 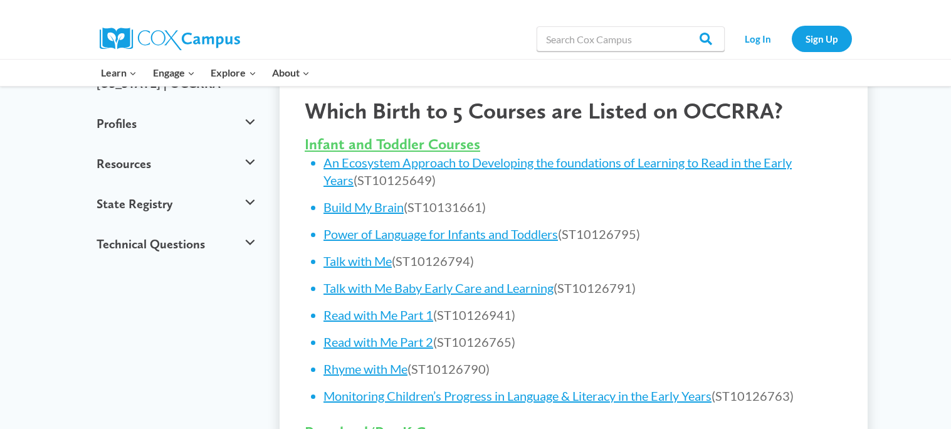 What do you see at coordinates (791, 38) in the screenshot?
I see `nav: Secondary Navigation` at bounding box center [791, 38].